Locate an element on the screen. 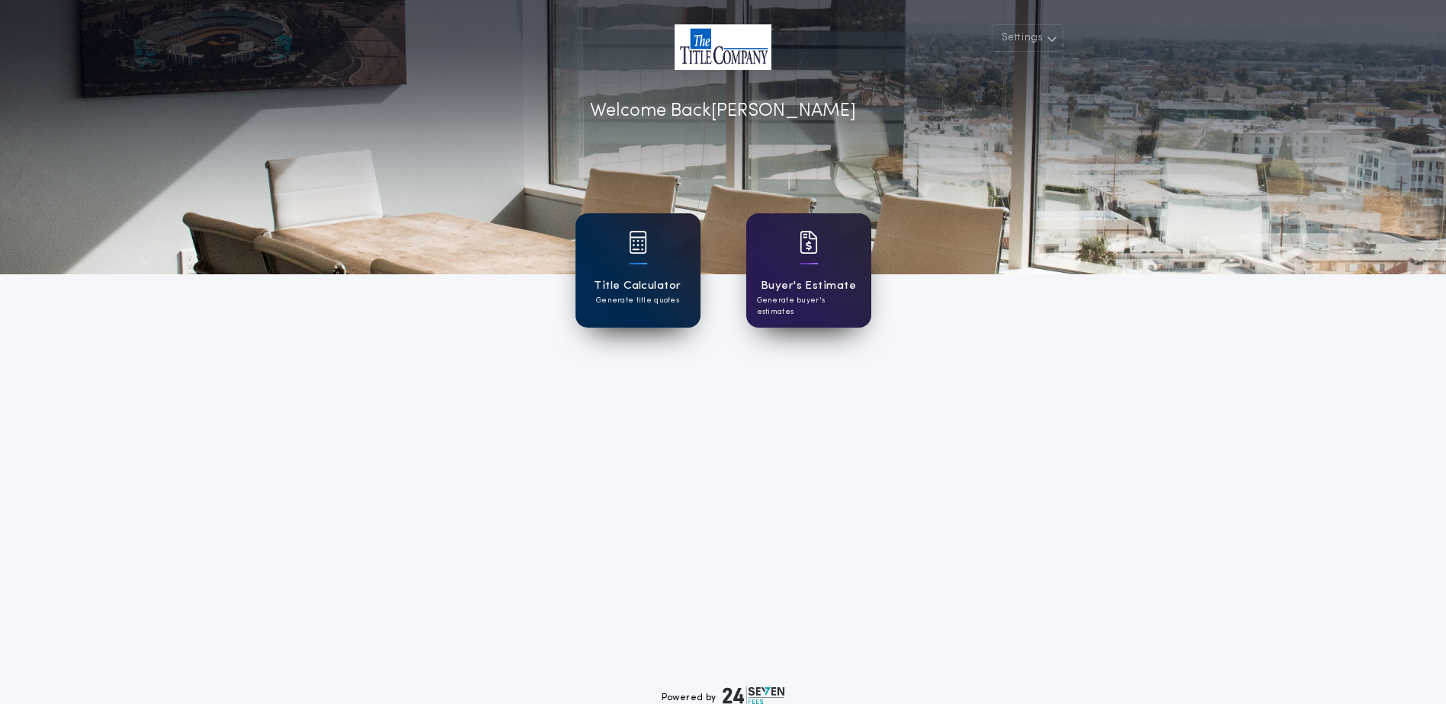  p: Generate buyer's estimates is located at coordinates (809, 306).